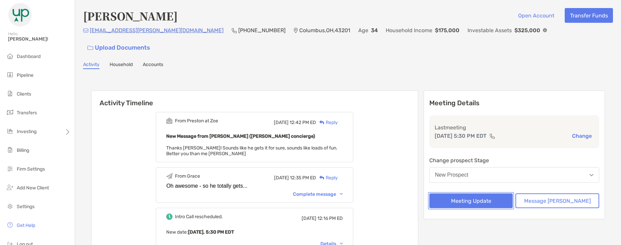 This screenshot has height=245, width=621. Describe the element at coordinates (10, 187) in the screenshot. I see `img: add_new_client icon` at that location.